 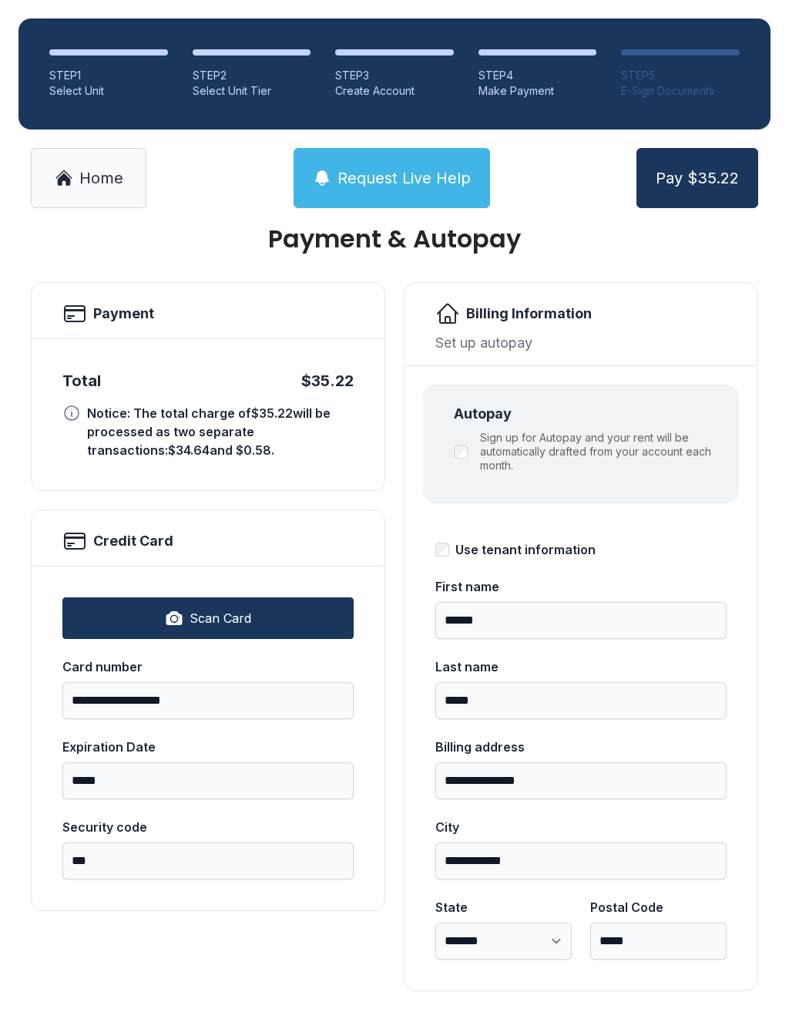 What do you see at coordinates (395, 239) in the screenshot?
I see `h1: Payment & Autopay` at bounding box center [395, 239].